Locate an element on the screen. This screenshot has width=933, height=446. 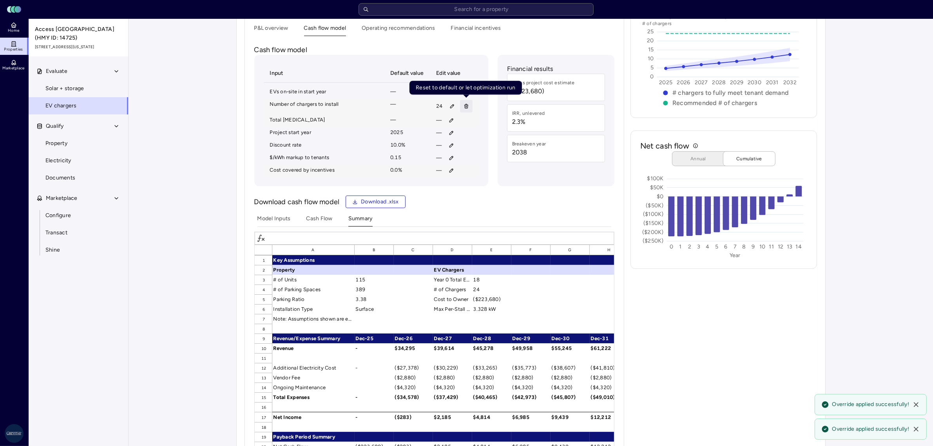
a: Documents is located at coordinates (78, 178).